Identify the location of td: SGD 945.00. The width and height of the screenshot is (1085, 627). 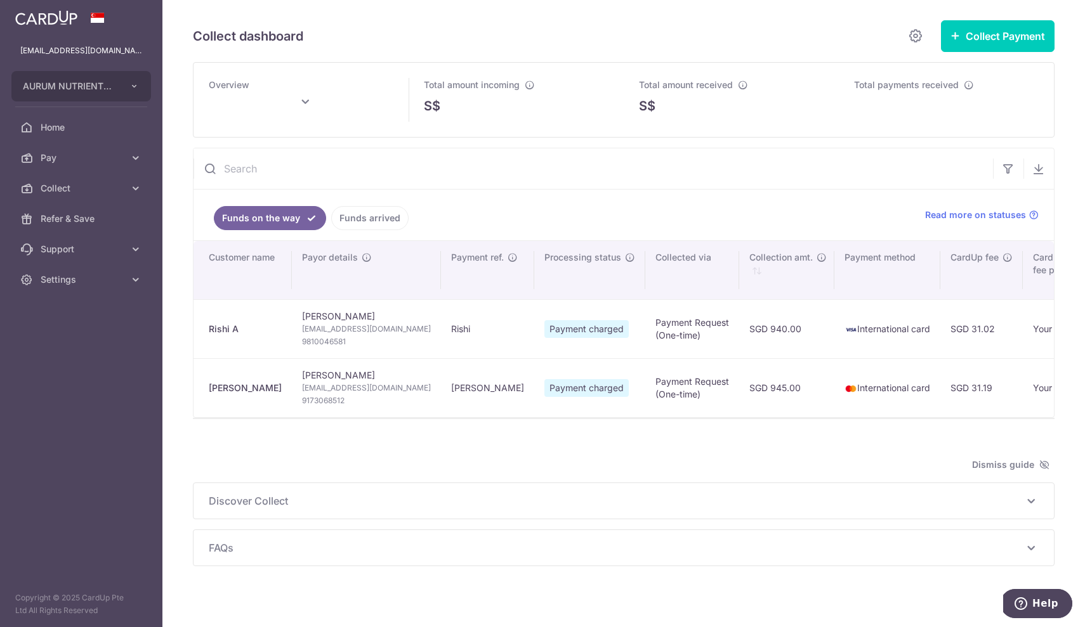
(787, 388).